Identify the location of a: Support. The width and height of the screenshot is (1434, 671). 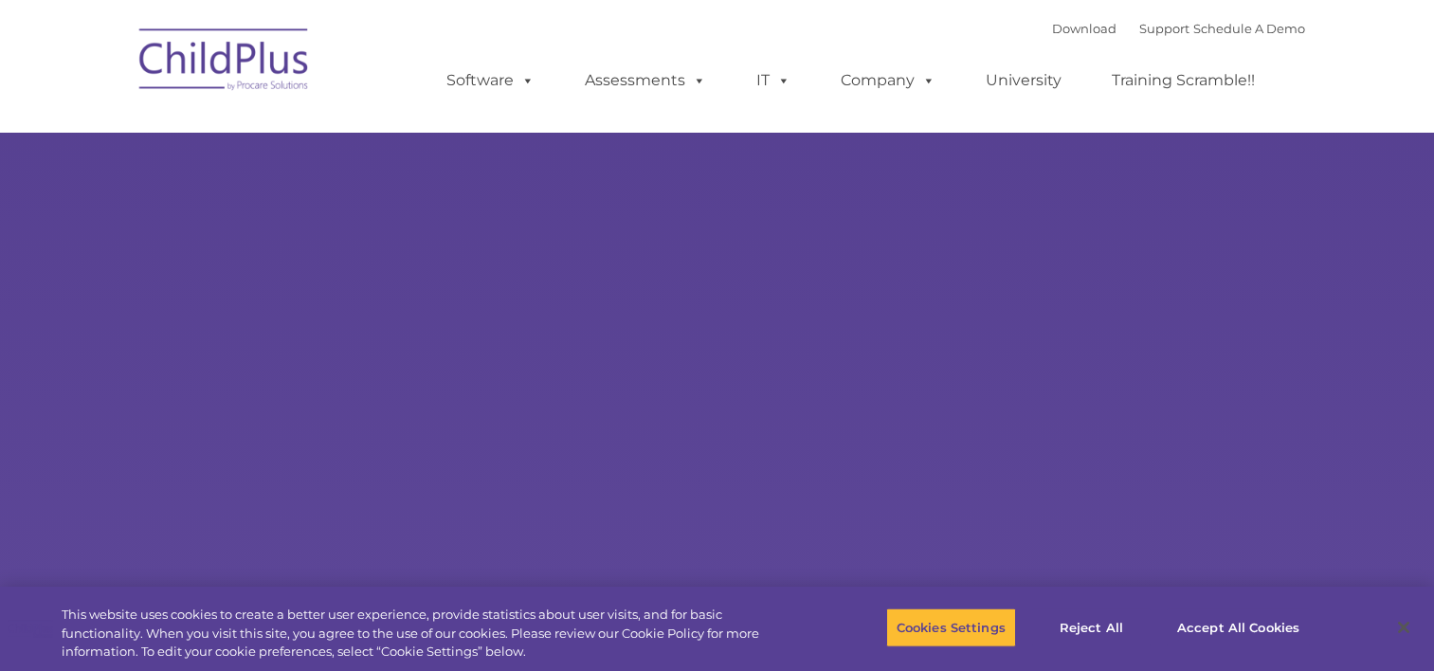
(1164, 28).